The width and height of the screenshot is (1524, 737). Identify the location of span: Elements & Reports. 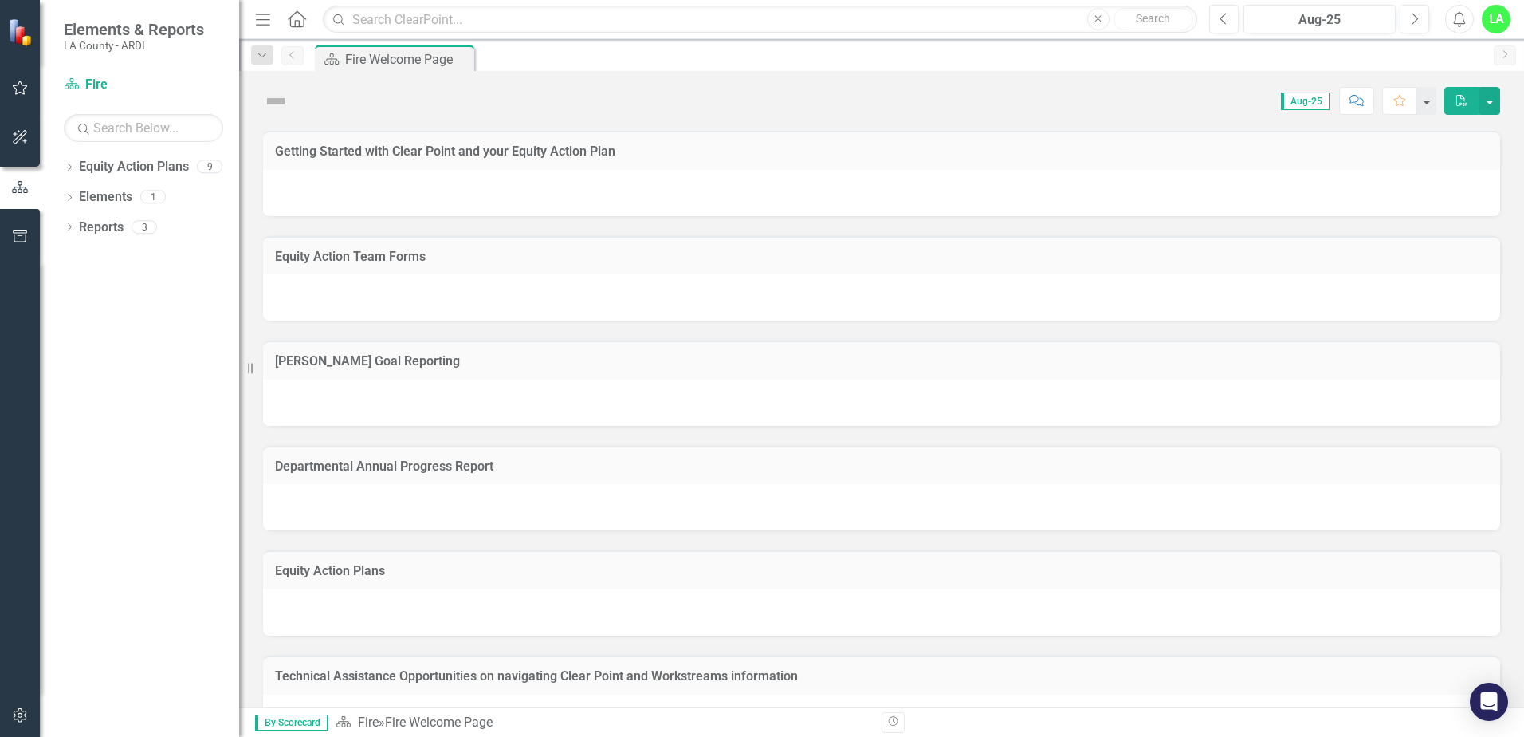
(134, 30).